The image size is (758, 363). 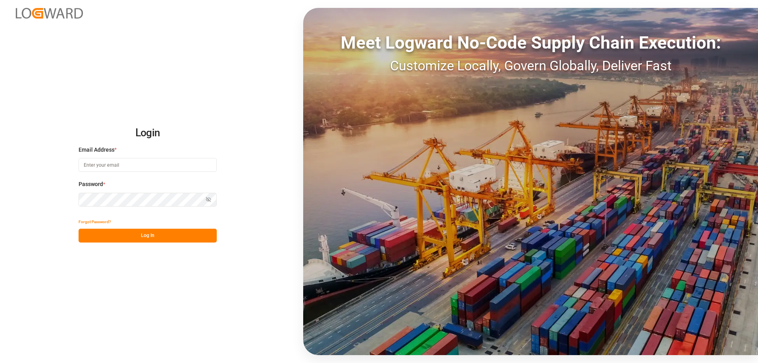 What do you see at coordinates (49, 13) in the screenshot?
I see `img: Logward_new_orange.png` at bounding box center [49, 13].